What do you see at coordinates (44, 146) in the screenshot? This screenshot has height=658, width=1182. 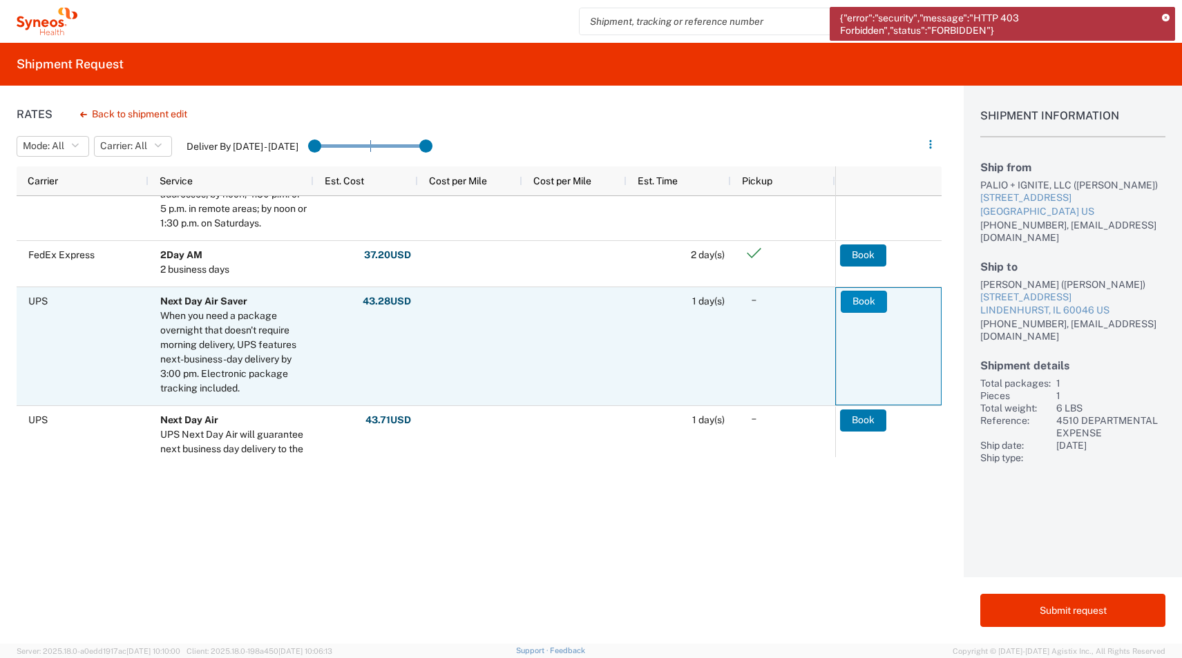 I see `span: Mode: All` at bounding box center [44, 146].